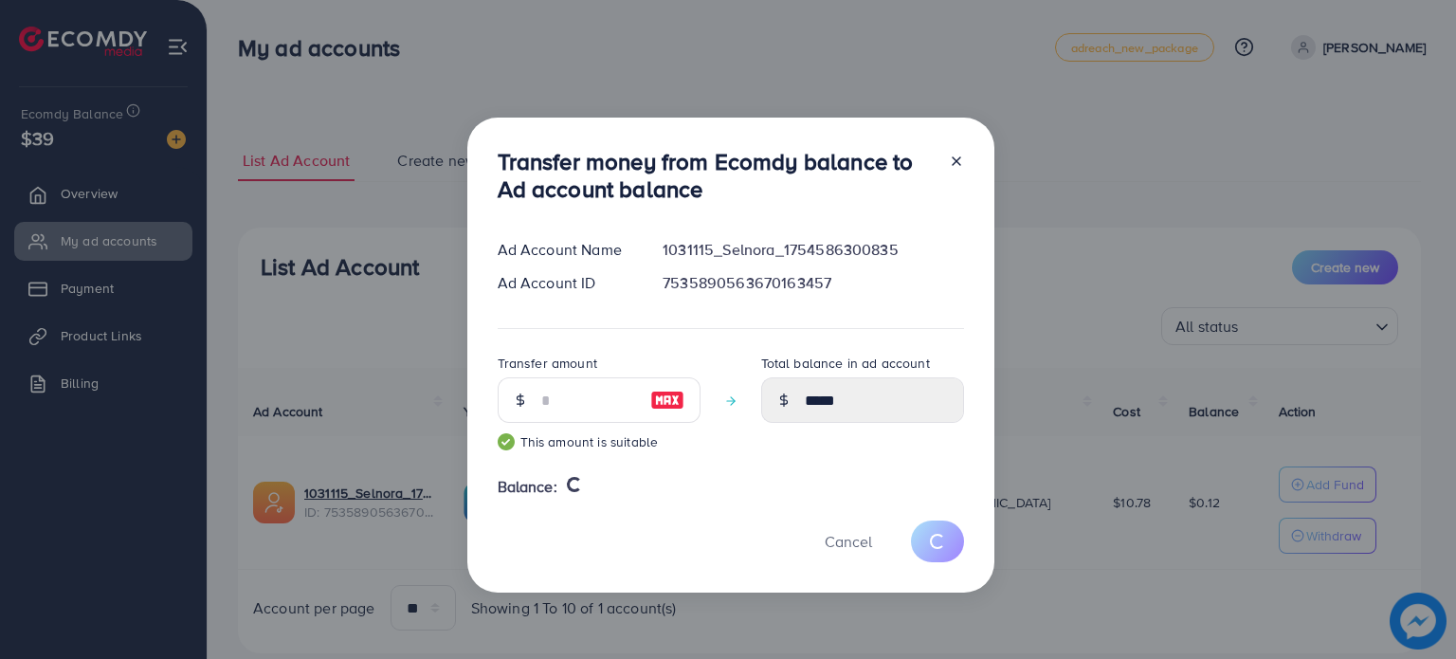  What do you see at coordinates (848, 540) in the screenshot?
I see `button: Cancel` at bounding box center [848, 540].